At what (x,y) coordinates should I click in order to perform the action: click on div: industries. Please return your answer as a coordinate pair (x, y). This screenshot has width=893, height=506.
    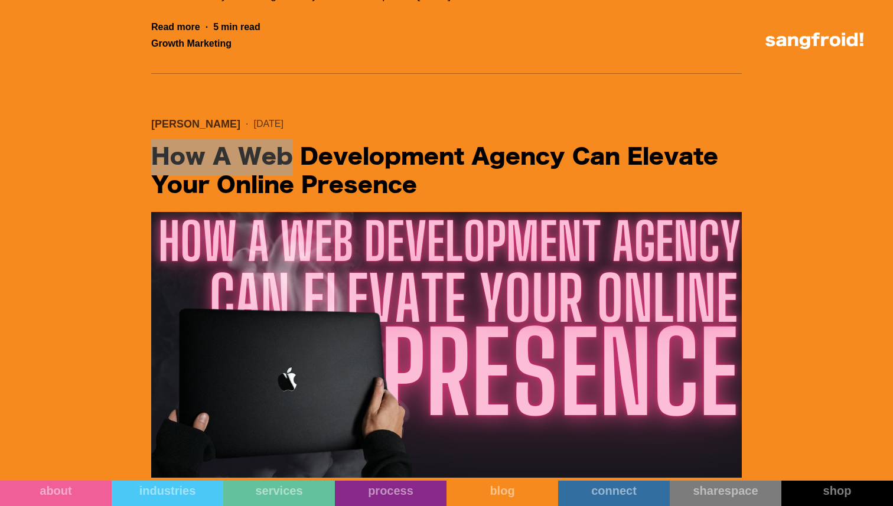
    Looking at the image, I should click on (167, 491).